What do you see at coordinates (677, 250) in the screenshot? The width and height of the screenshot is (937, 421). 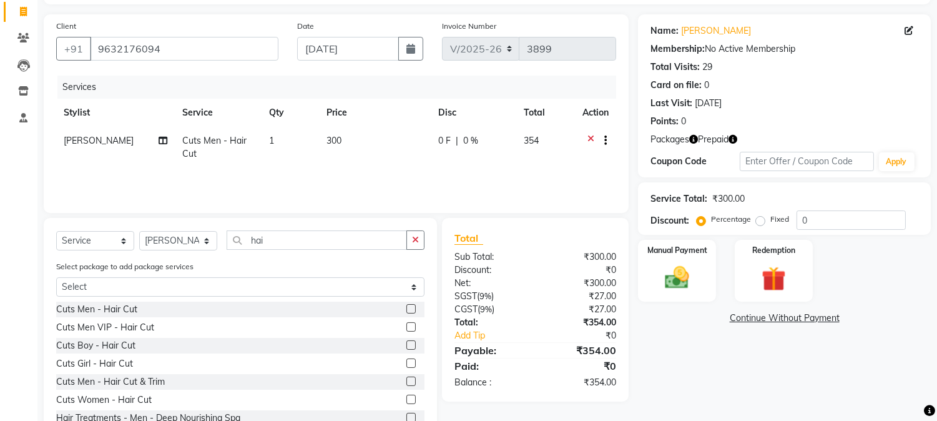 I see `label: Manual Payment` at bounding box center [677, 250].